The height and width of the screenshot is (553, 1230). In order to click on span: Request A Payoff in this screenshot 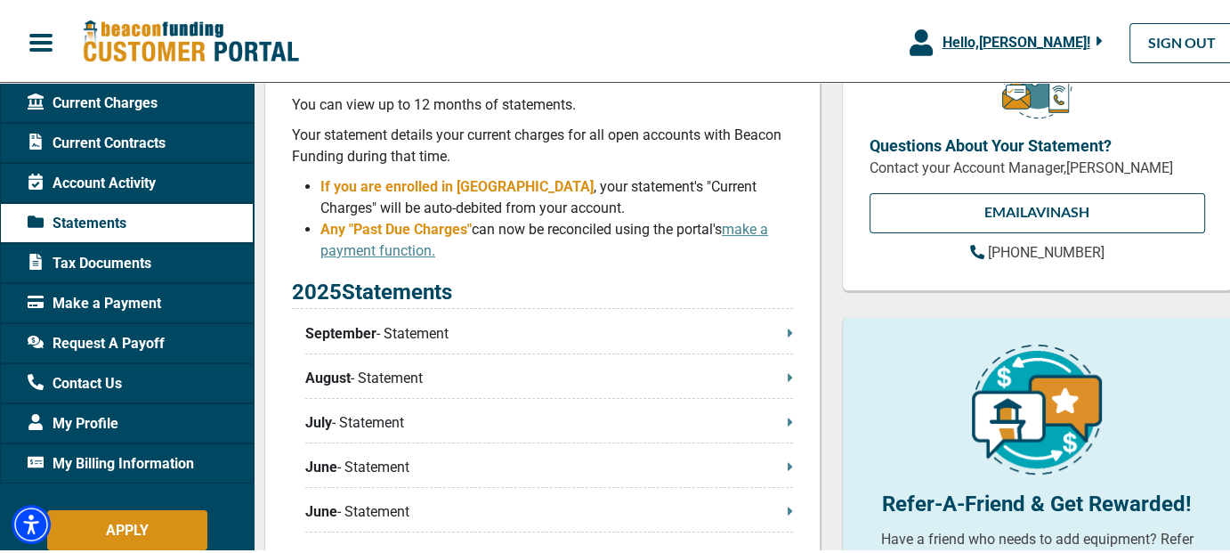, I will do `click(96, 341)`.